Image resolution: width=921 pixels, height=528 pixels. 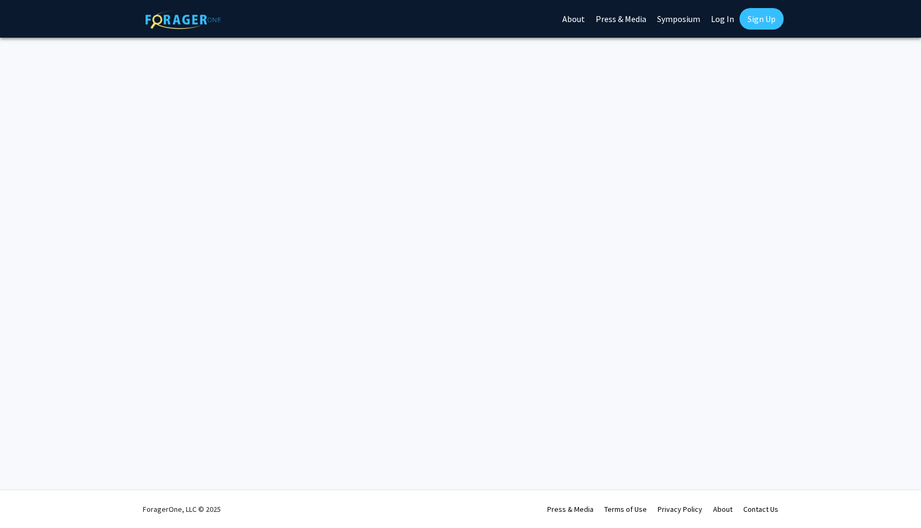 I want to click on a: Contact Us, so click(x=760, y=509).